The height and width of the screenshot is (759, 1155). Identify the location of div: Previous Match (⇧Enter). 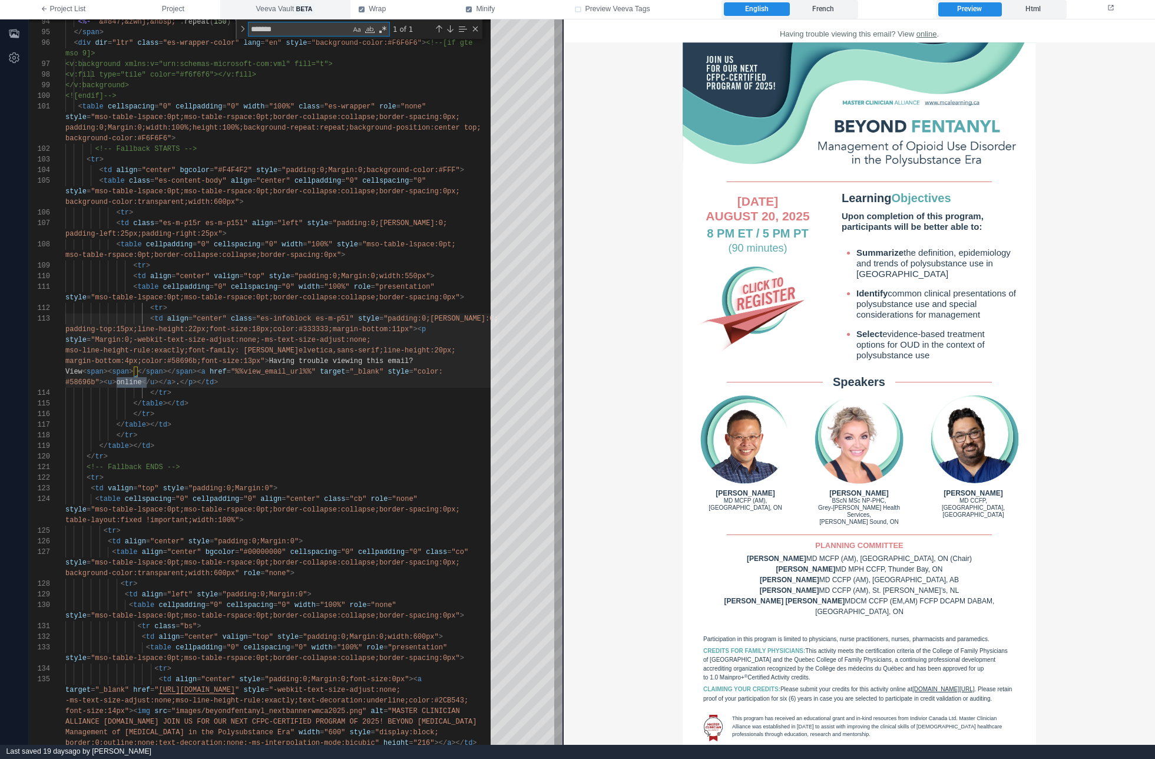
(439, 29).